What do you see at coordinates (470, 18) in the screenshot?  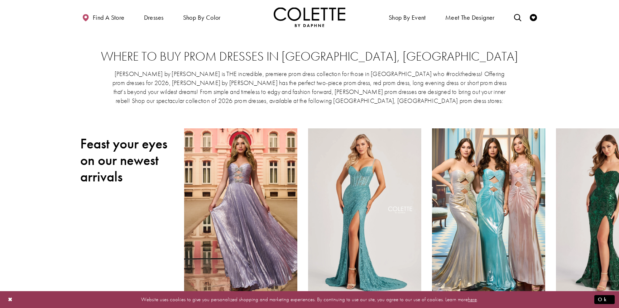 I see `span: Meet the designer` at bounding box center [470, 18].